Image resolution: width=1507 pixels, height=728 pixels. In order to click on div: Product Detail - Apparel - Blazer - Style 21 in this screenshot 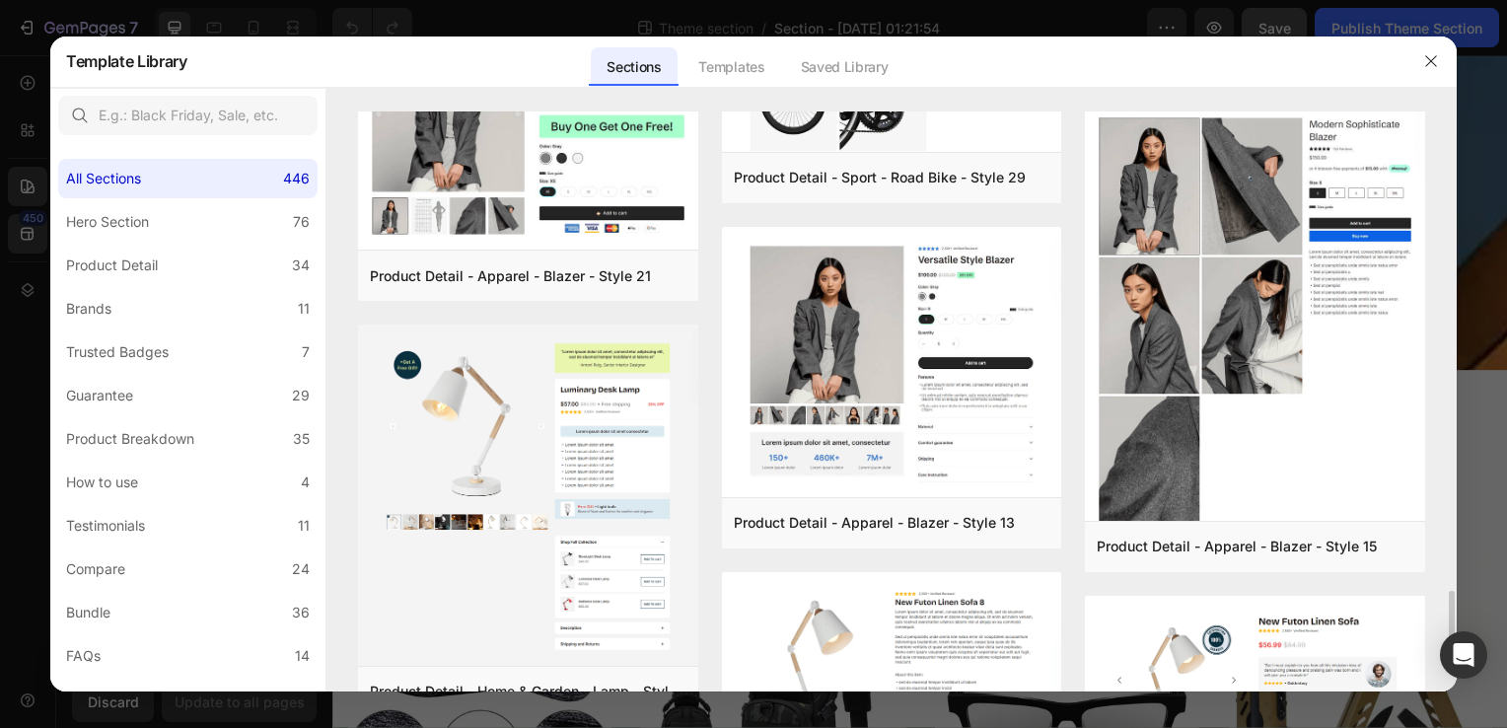, I will do `click(510, 276)`.